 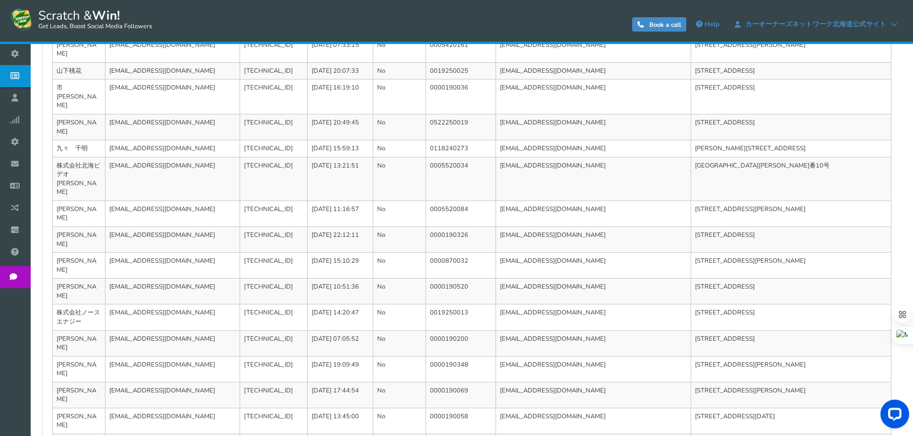 I want to click on td: 0000190326, so click(x=460, y=240).